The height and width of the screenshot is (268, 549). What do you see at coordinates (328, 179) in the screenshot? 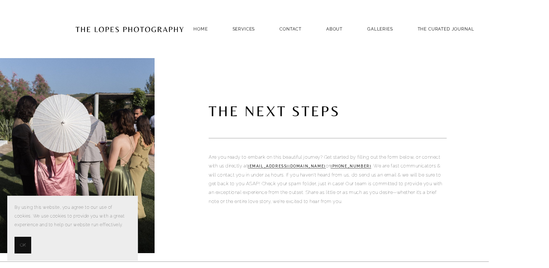
I see `p: Are you ready to embark on this beautiful journey? Get started by filling out the form below, or ...` at bounding box center [328, 179].